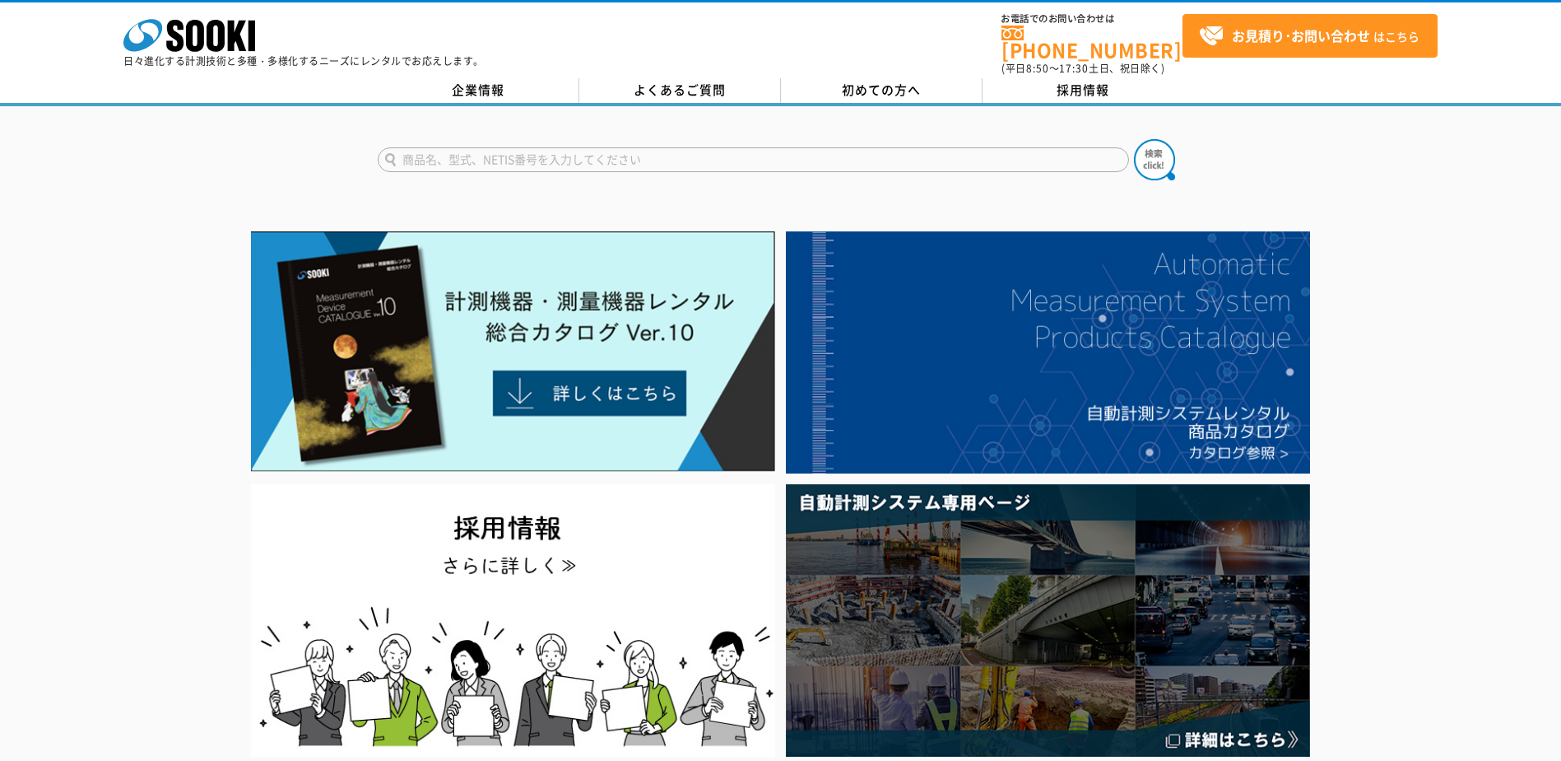 The width and height of the screenshot is (1561, 761). What do you see at coordinates (882, 90) in the screenshot?
I see `span: 初めての方へ` at bounding box center [882, 90].